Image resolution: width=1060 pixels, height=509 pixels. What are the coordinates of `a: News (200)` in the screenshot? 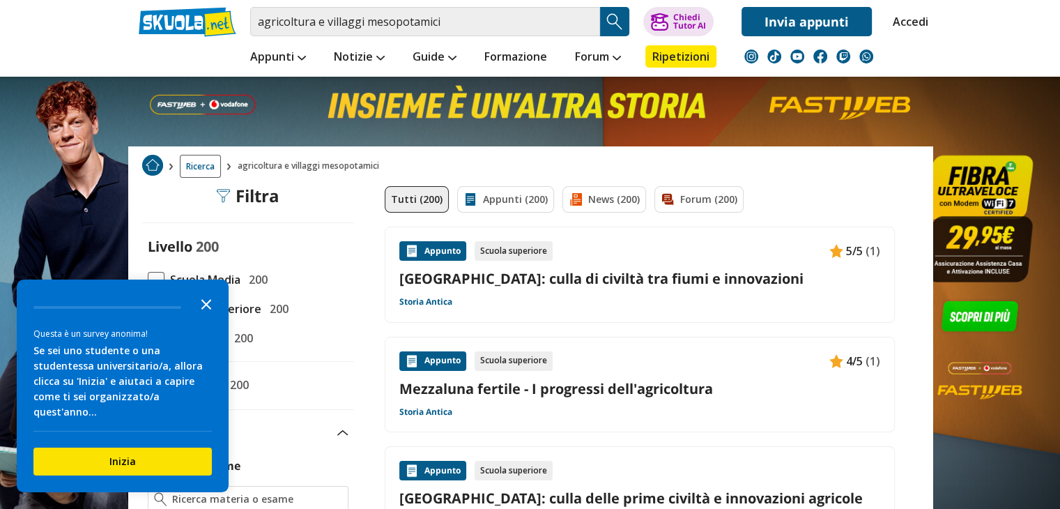 It's located at (604, 199).